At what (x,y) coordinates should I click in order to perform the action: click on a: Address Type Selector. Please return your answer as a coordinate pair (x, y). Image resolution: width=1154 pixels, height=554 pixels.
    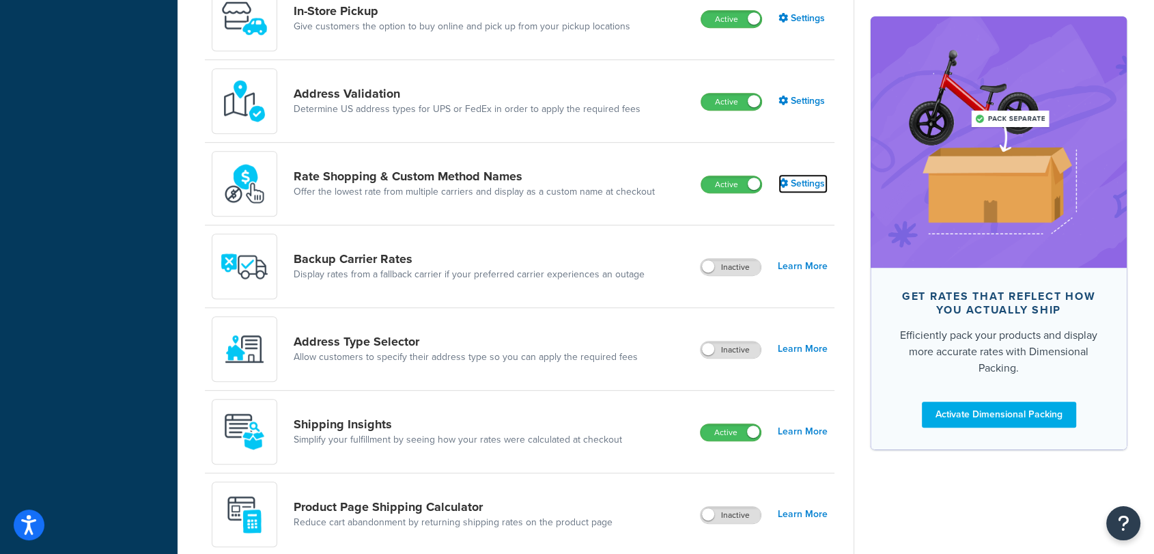
    Looking at the image, I should click on (466, 341).